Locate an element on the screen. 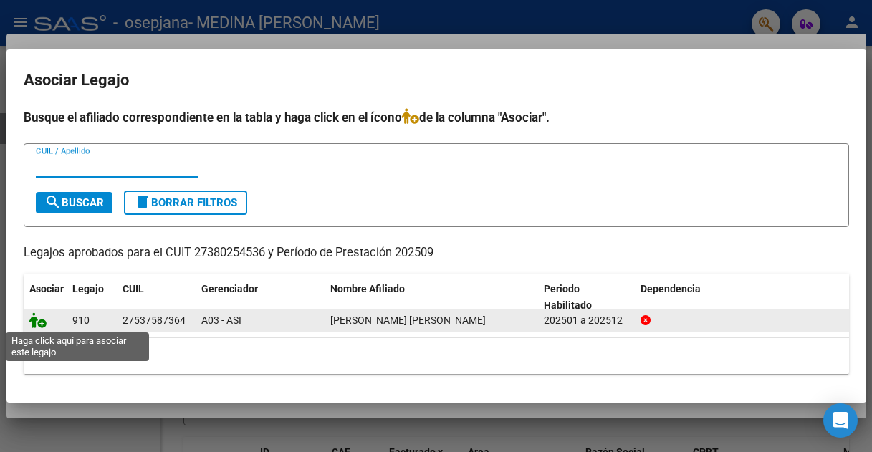 This screenshot has height=452, width=872. span: Asociar is located at coordinates (47, 289).